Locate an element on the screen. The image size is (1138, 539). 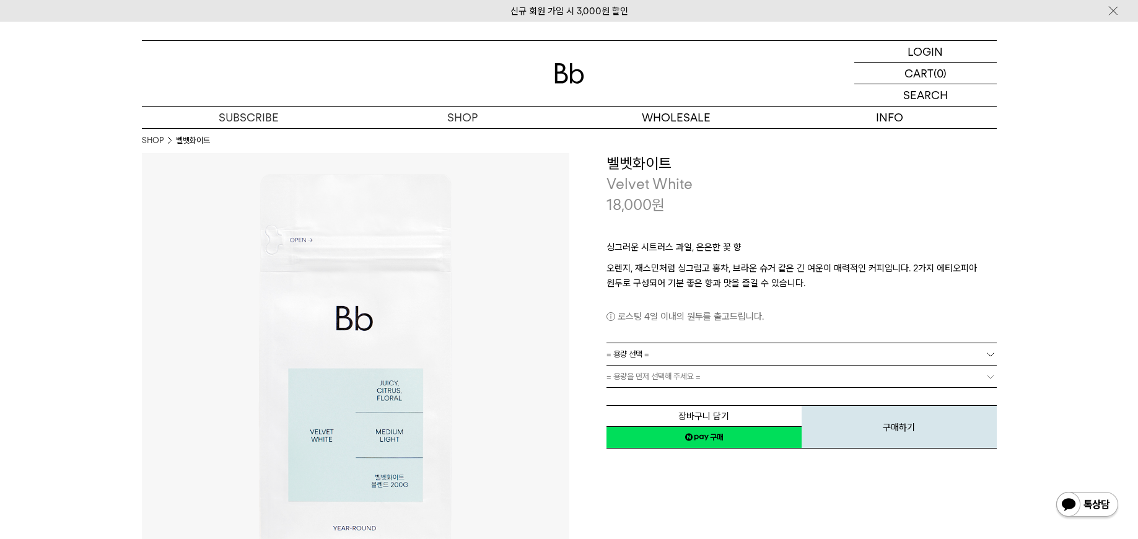
a: SUBSCRIBE is located at coordinates (248, 117).